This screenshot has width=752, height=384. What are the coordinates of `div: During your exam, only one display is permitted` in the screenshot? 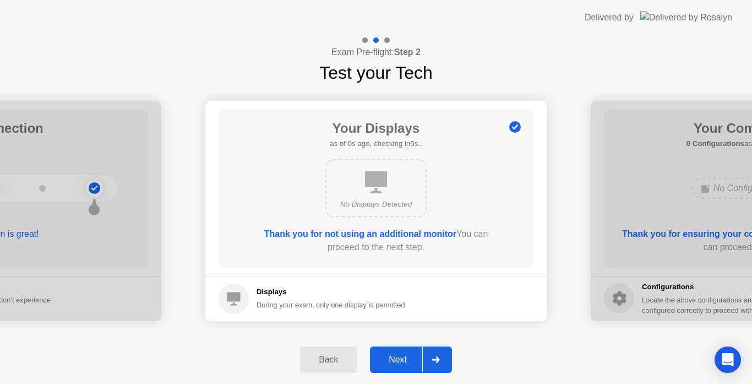 It's located at (331, 305).